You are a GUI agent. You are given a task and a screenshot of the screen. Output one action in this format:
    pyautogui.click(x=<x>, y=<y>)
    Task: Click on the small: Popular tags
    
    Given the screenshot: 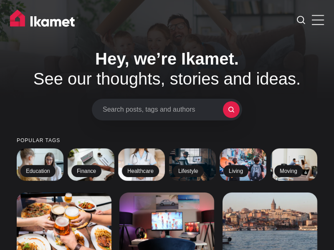 What is the action you would take?
    pyautogui.click(x=167, y=141)
    